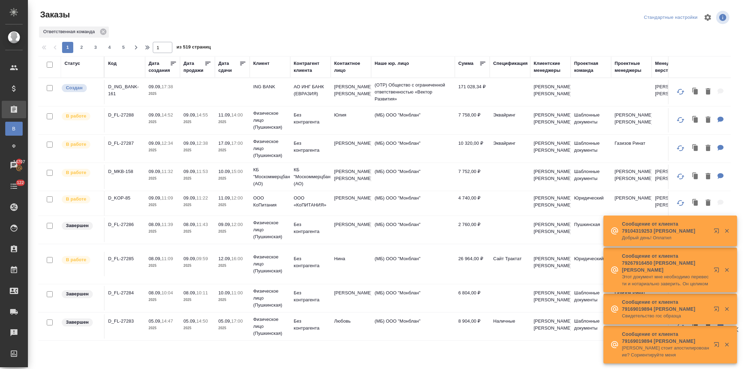  What do you see at coordinates (413, 92) in the screenshot?
I see `td: (OTP) Общество с ограниченной ответственностью «Вектор Развития»` at bounding box center [413, 92].